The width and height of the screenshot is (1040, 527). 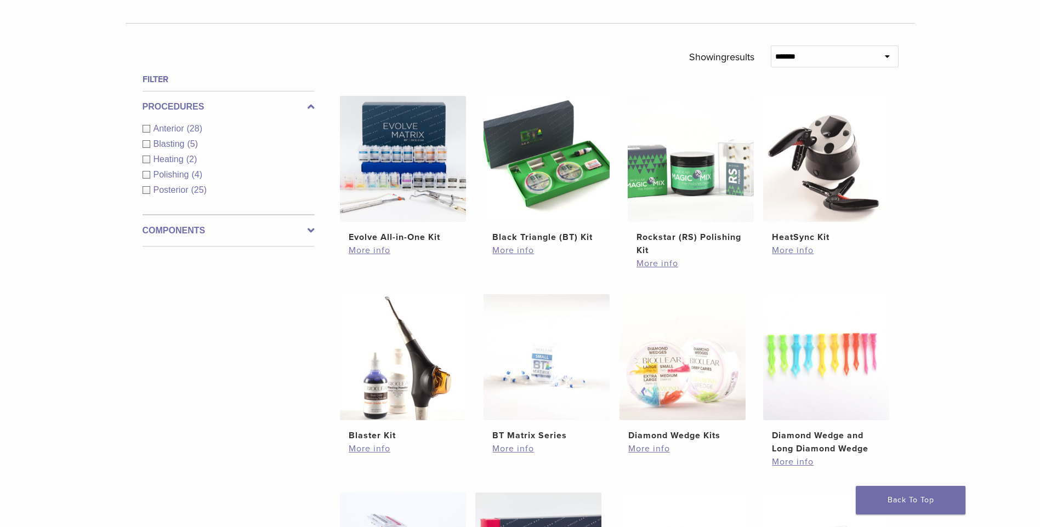 What do you see at coordinates (683, 357) in the screenshot?
I see `img: Diamond Wedge Kits` at bounding box center [683, 357].